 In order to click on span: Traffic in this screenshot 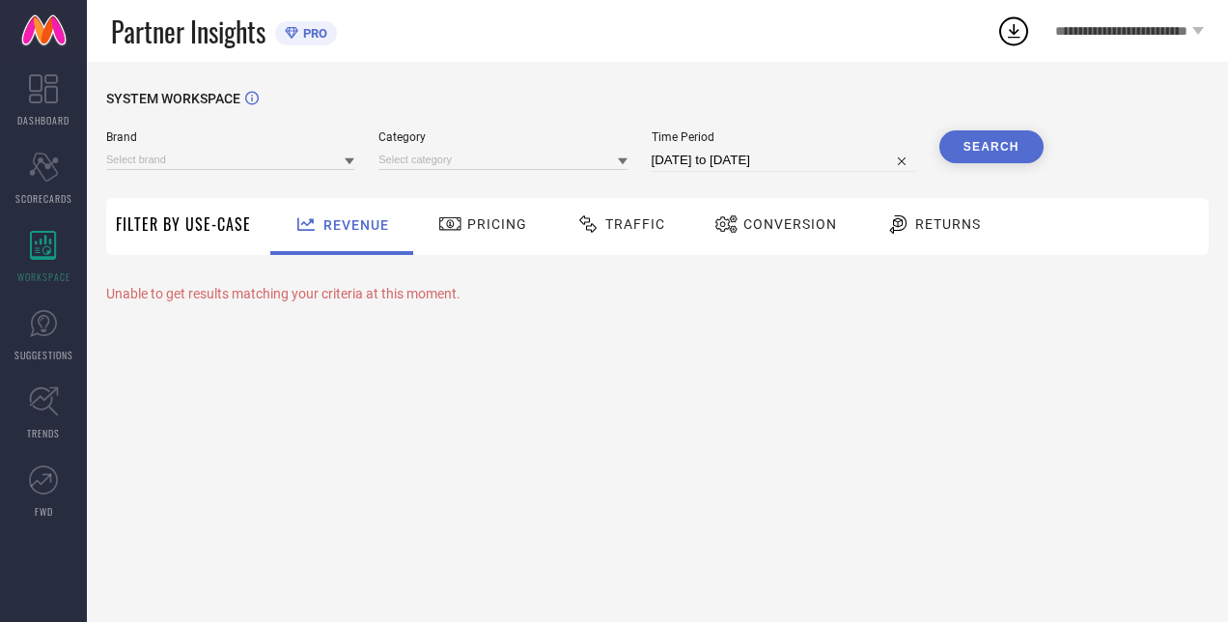, I will do `click(635, 224)`.